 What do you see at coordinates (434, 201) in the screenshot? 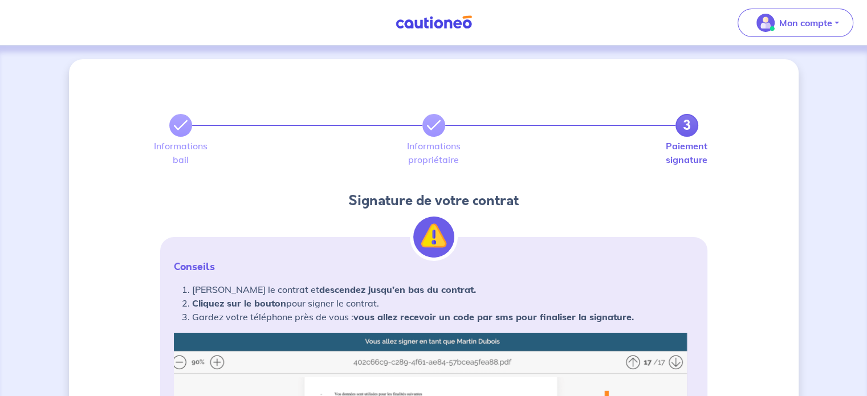
I see `h4: Signature de votre contrat` at bounding box center [434, 201].